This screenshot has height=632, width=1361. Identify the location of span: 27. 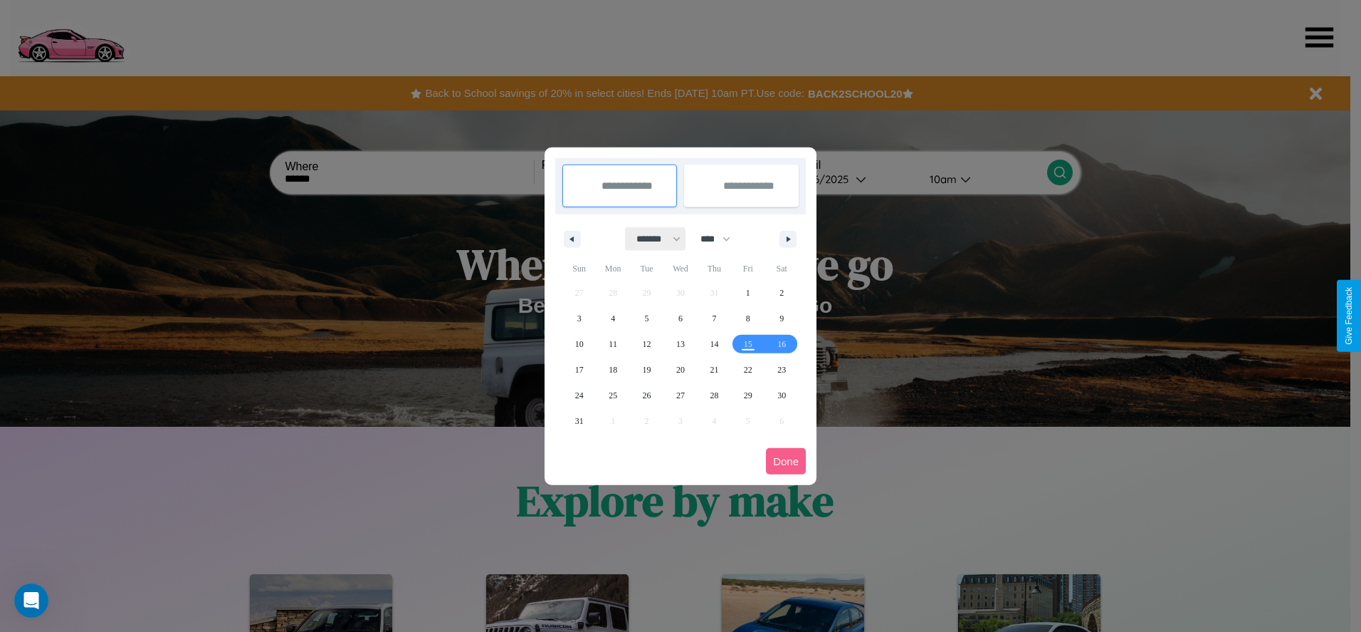
(681, 395).